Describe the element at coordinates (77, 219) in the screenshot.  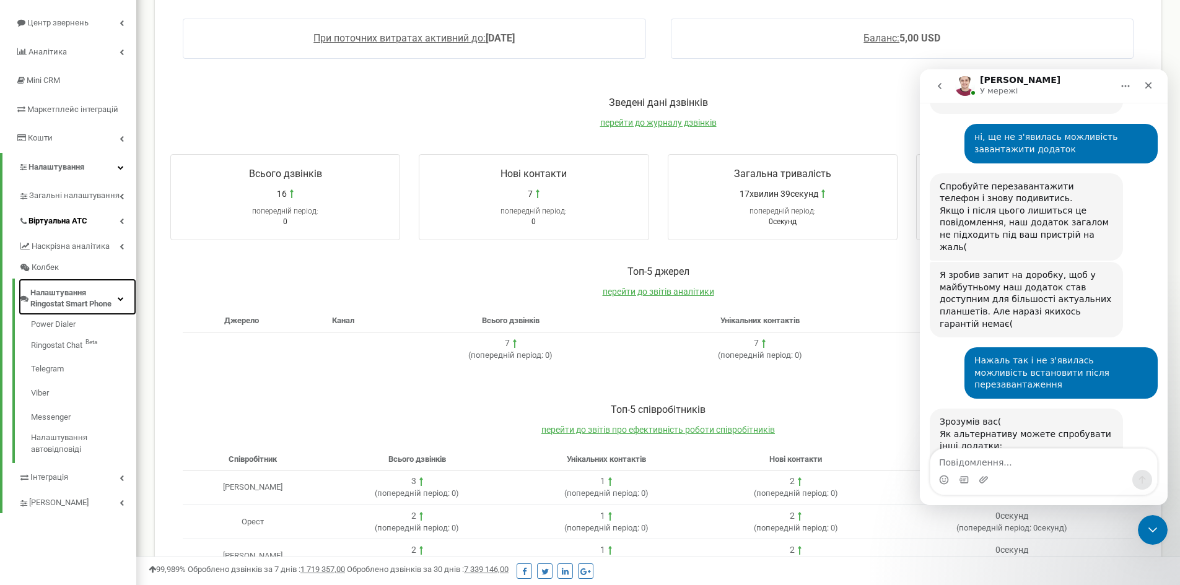
I see `a: Віртуальна АТС` at that location.